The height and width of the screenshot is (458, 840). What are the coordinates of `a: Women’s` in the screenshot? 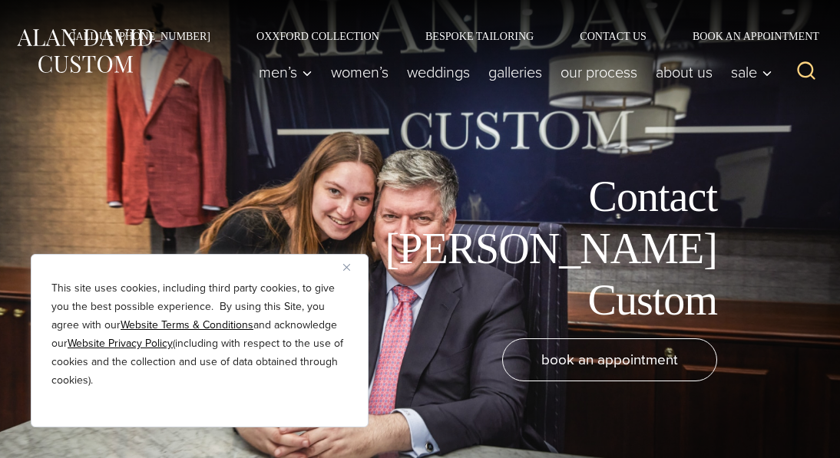 It's located at (359, 72).